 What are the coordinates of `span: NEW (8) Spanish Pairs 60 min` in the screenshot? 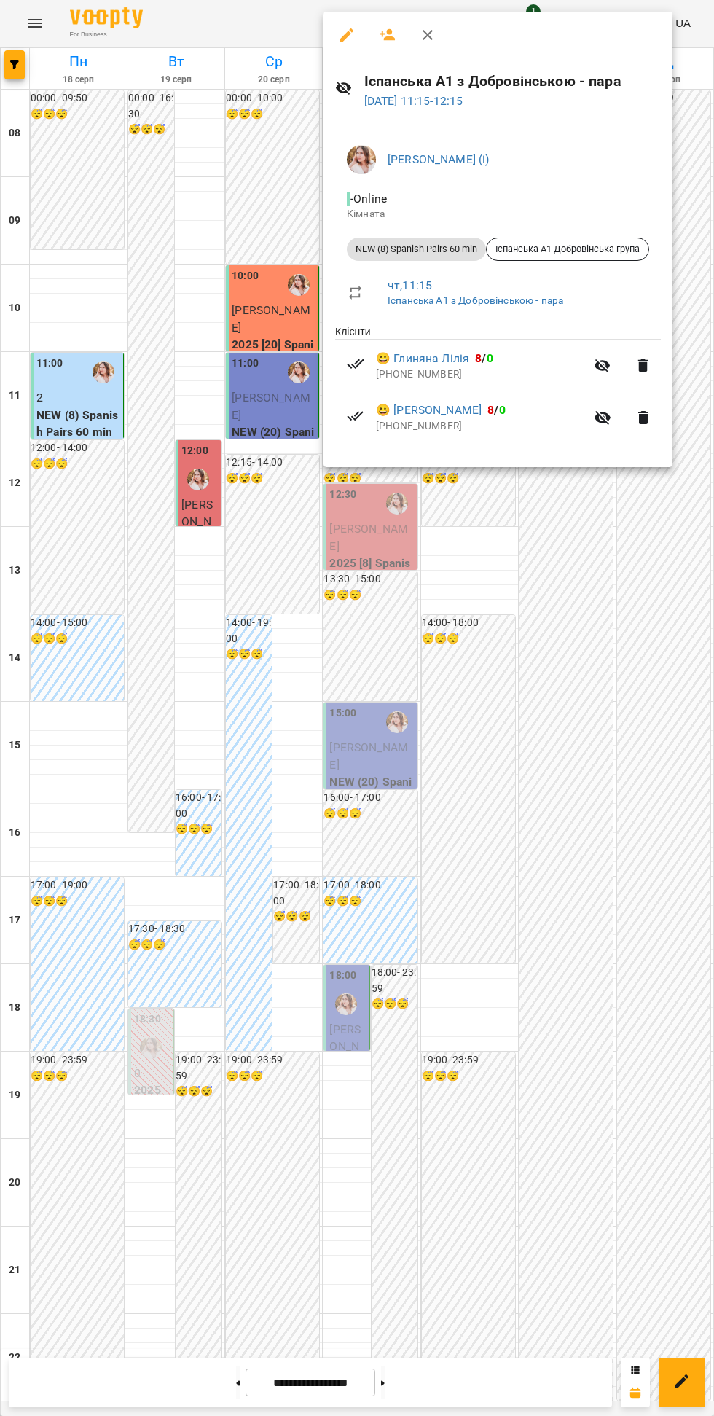 It's located at (416, 249).